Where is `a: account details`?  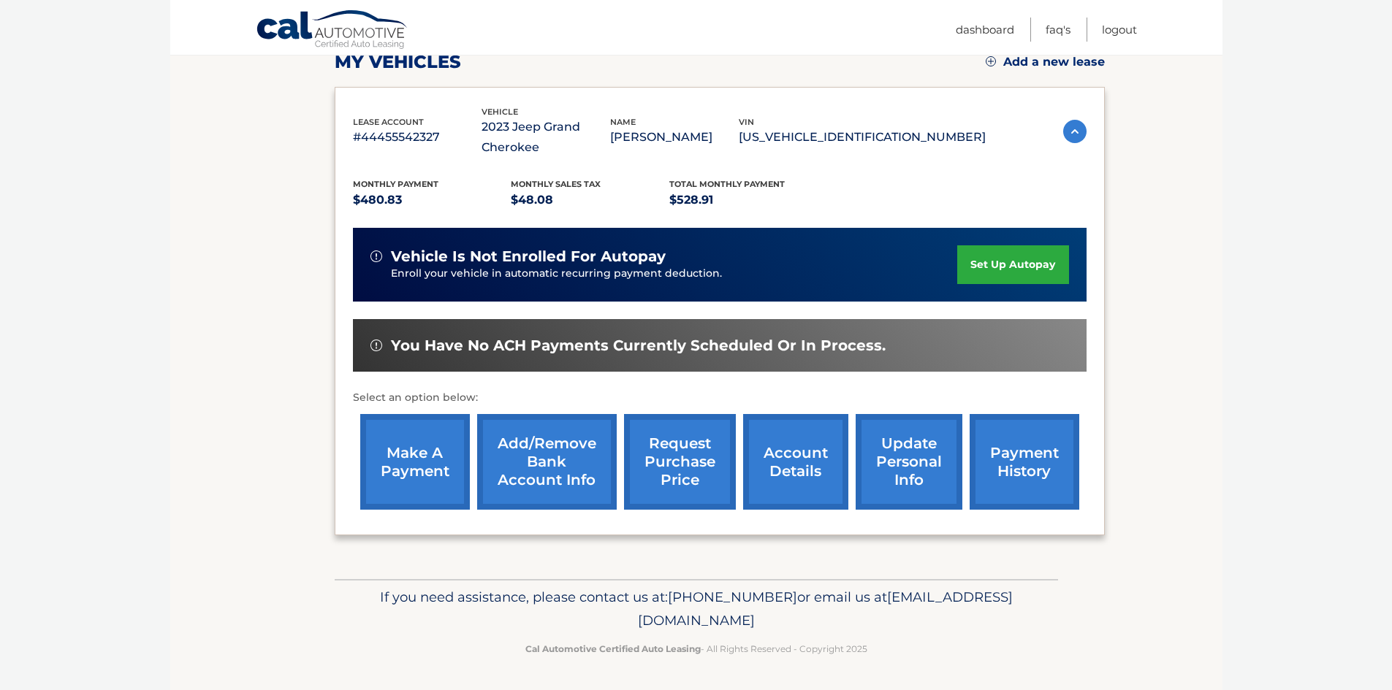
a: account details is located at coordinates (795, 462).